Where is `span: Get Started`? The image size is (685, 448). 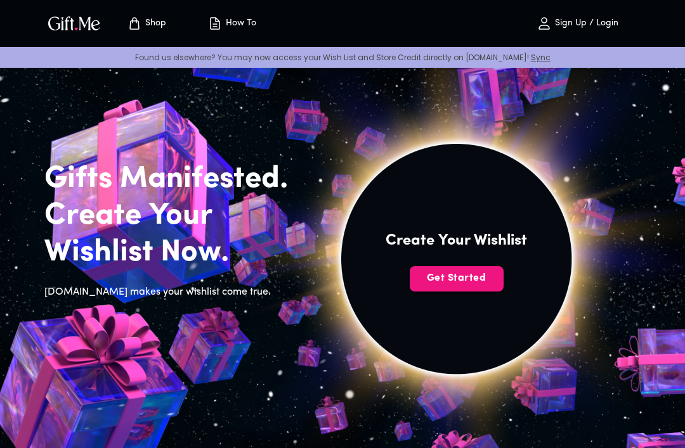
span: Get Started is located at coordinates (457, 278).